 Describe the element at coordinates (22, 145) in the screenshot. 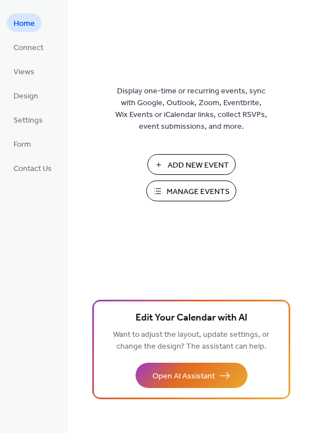

I see `span: Form` at that location.